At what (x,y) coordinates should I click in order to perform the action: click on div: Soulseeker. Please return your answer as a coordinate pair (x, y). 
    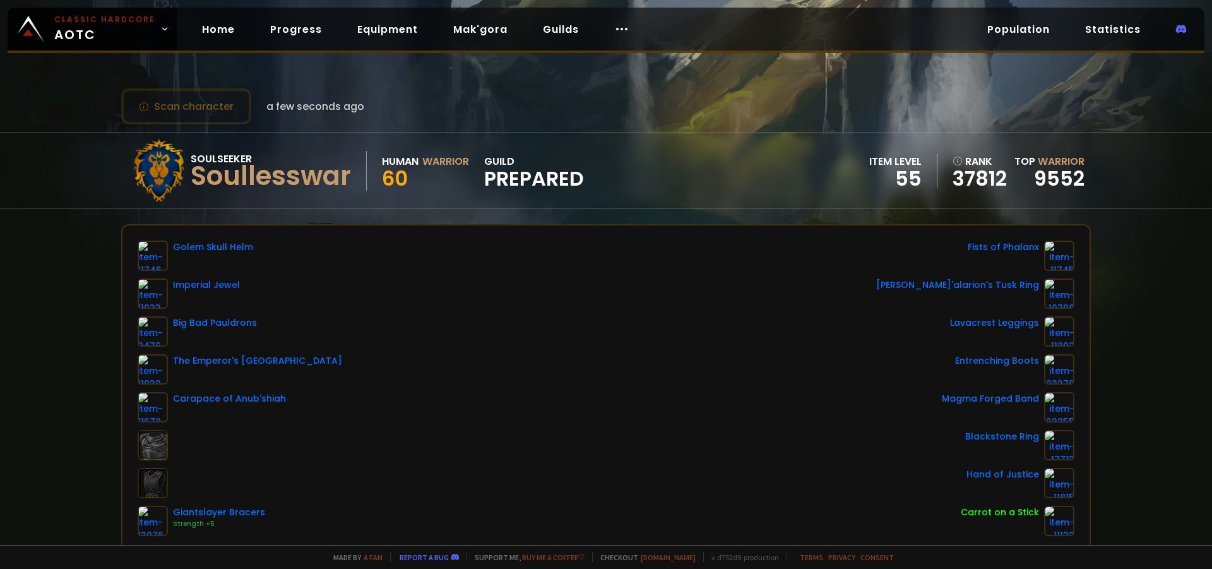
    Looking at the image, I should click on (271, 158).